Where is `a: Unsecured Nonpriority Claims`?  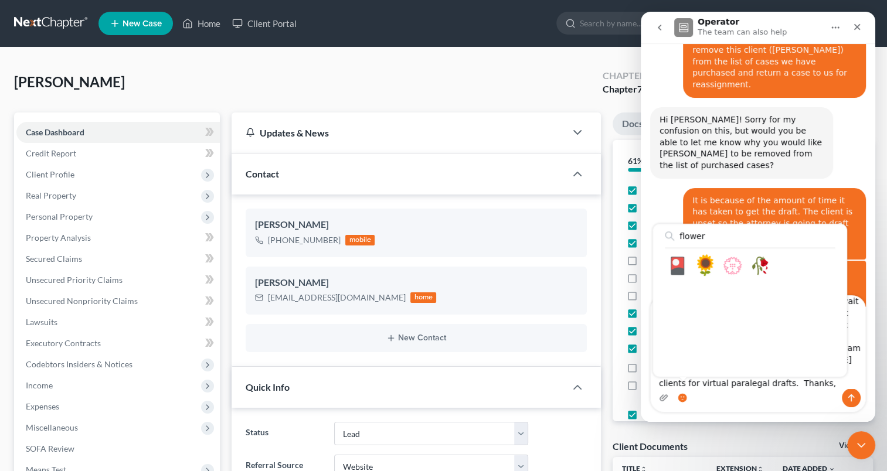
a: Unsecured Nonpriority Claims is located at coordinates (118, 301).